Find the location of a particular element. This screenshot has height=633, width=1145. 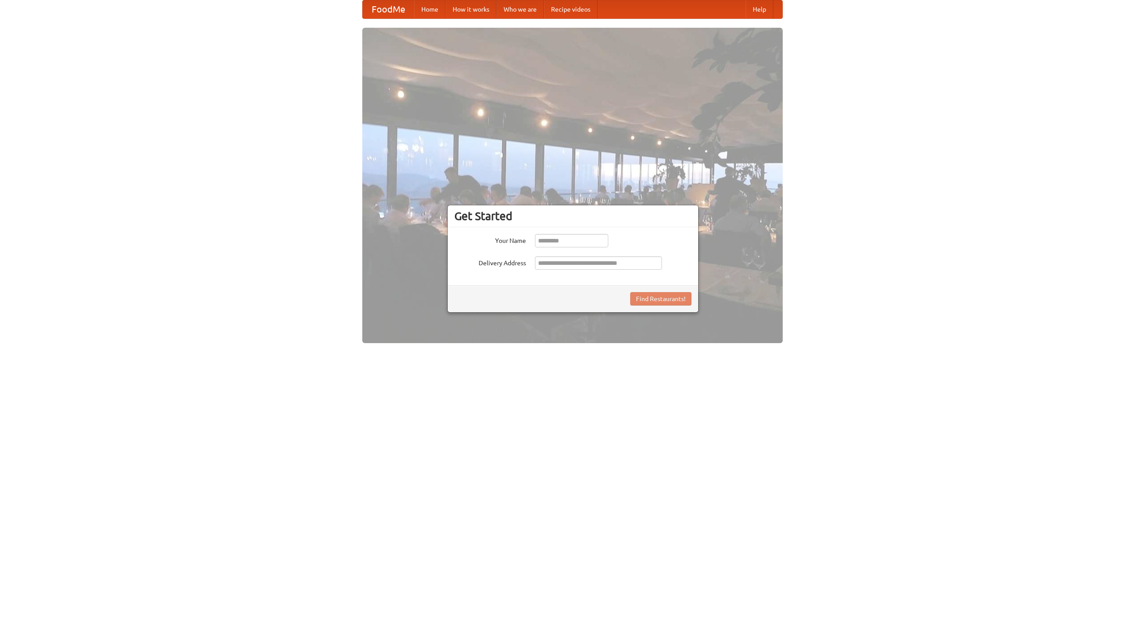

h3: Get Started is located at coordinates (573, 216).